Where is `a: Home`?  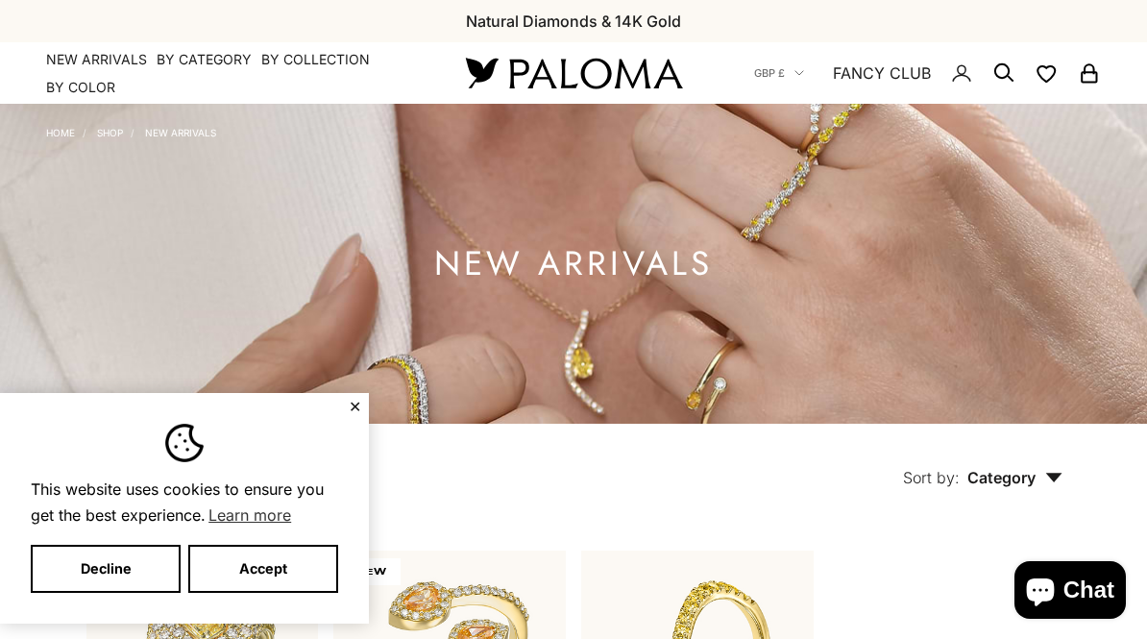 a: Home is located at coordinates (61, 133).